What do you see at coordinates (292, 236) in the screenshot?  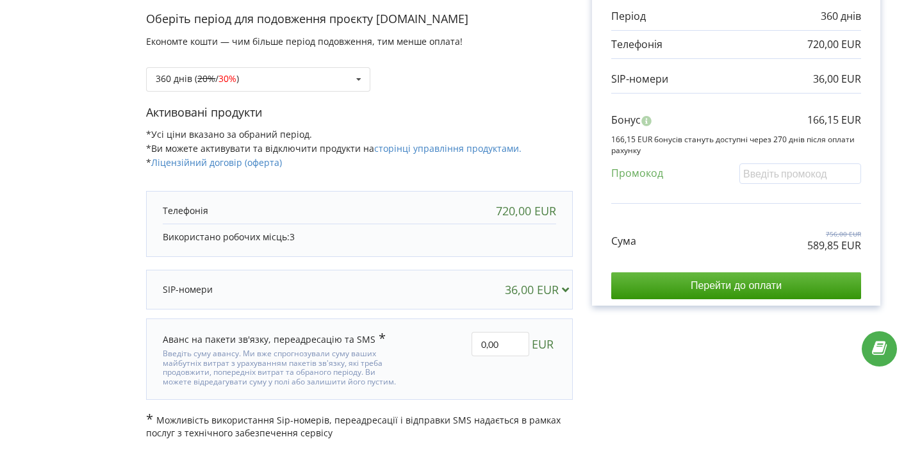 I see `span: 3` at bounding box center [292, 236].